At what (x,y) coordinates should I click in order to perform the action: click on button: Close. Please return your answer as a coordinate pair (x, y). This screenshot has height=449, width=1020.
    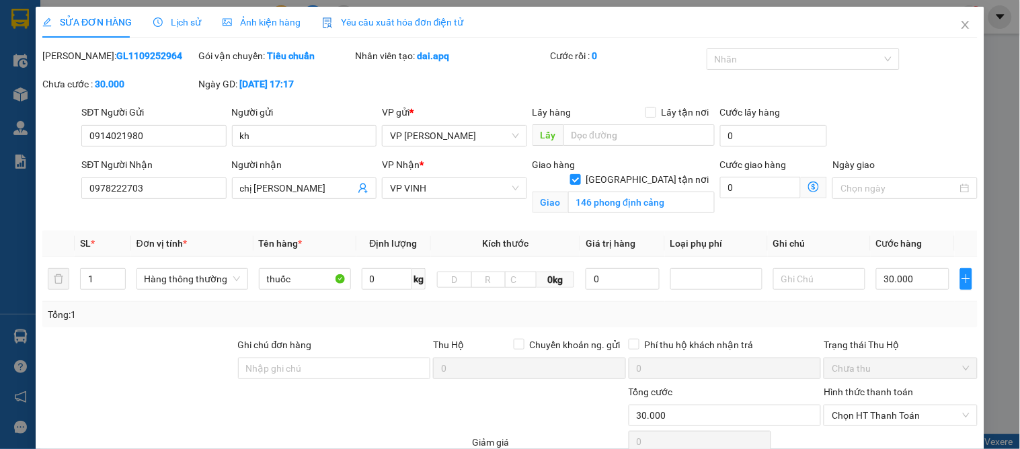
    Looking at the image, I should click on (966, 26).